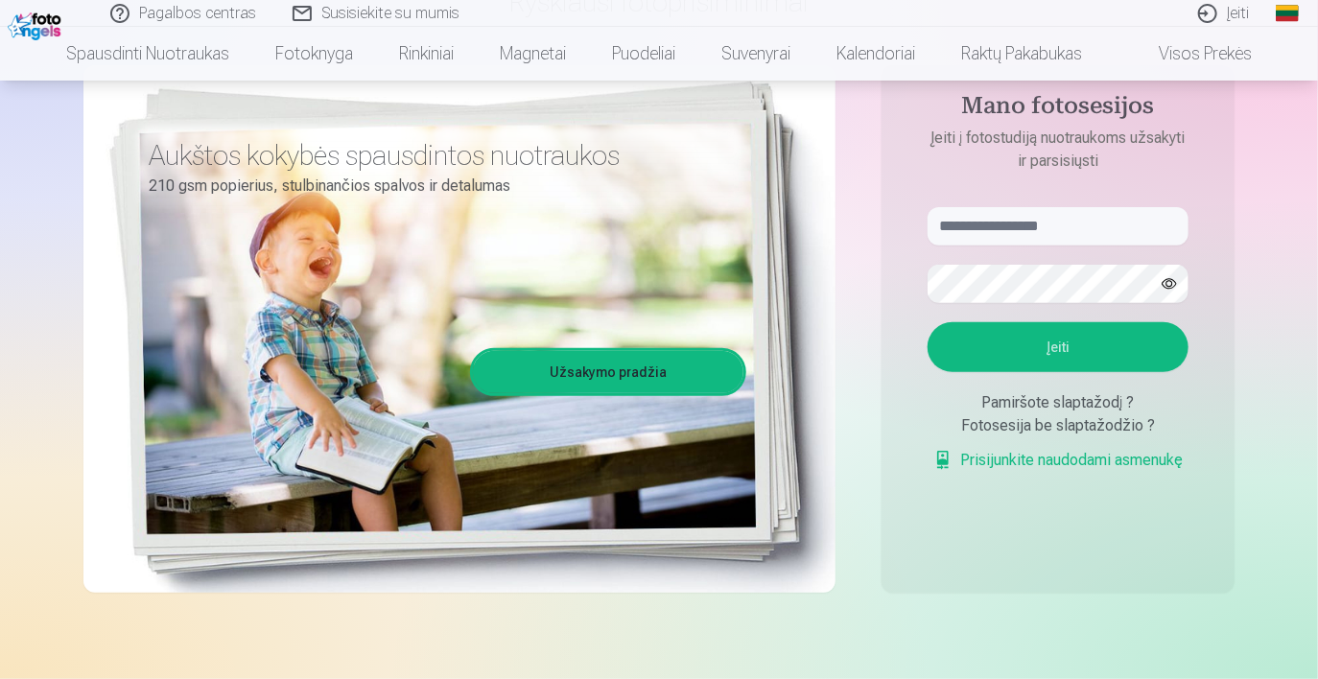  What do you see at coordinates (148, 54) in the screenshot?
I see `a: Spausdinti nuotraukas` at bounding box center [148, 54].